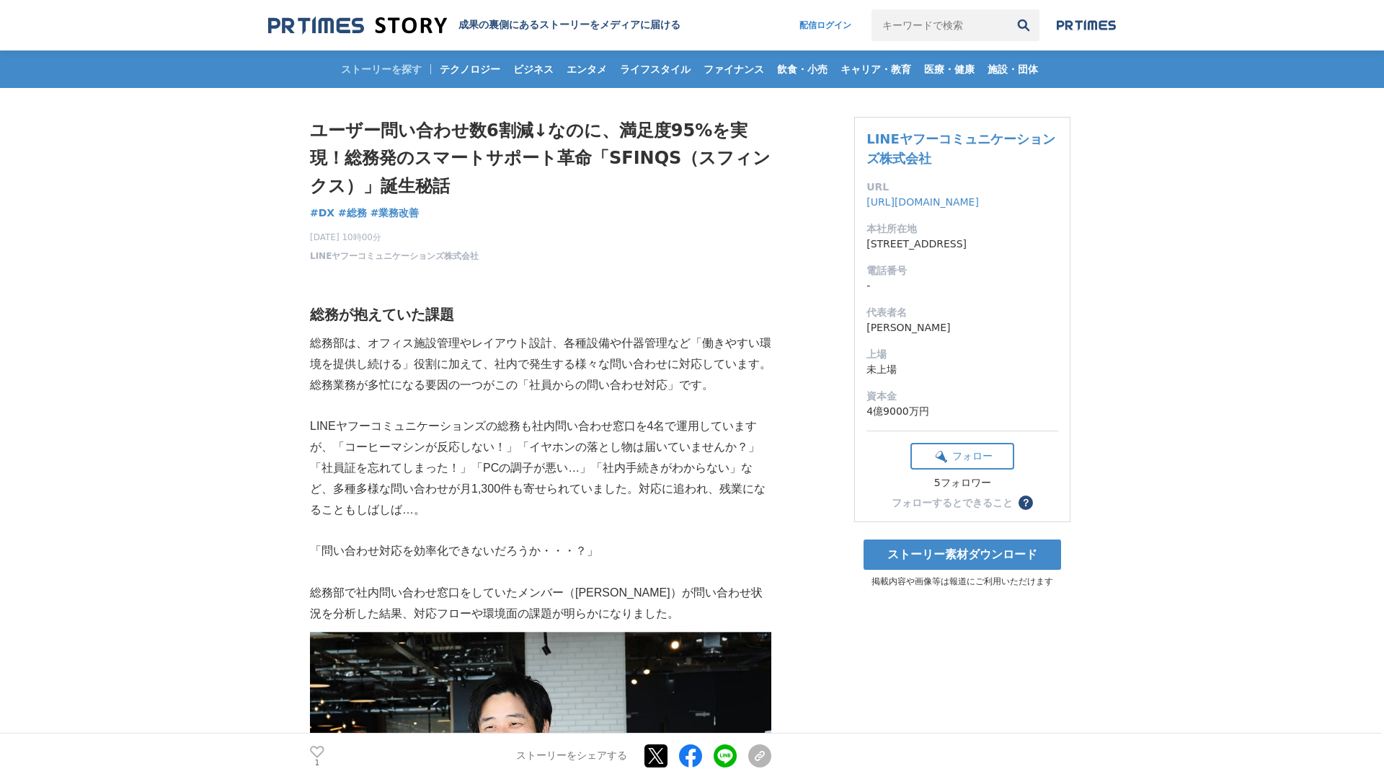 The image size is (1384, 779). I want to click on span: 施設・団体, so click(1013, 69).